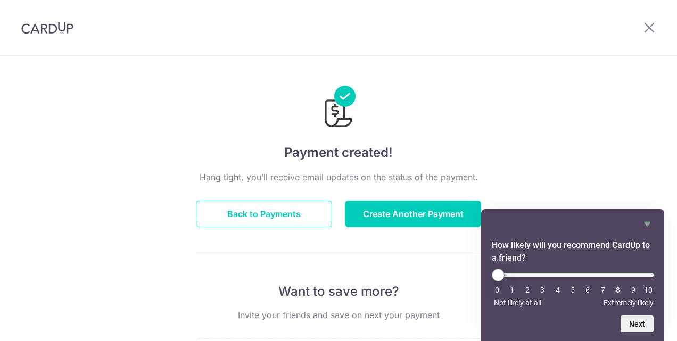  Describe the element at coordinates (573, 252) in the screenshot. I see `h2: How likely will you recommend CardUp to a friend? Select an option from 0 to 10, with 0 being Not...` at that location.